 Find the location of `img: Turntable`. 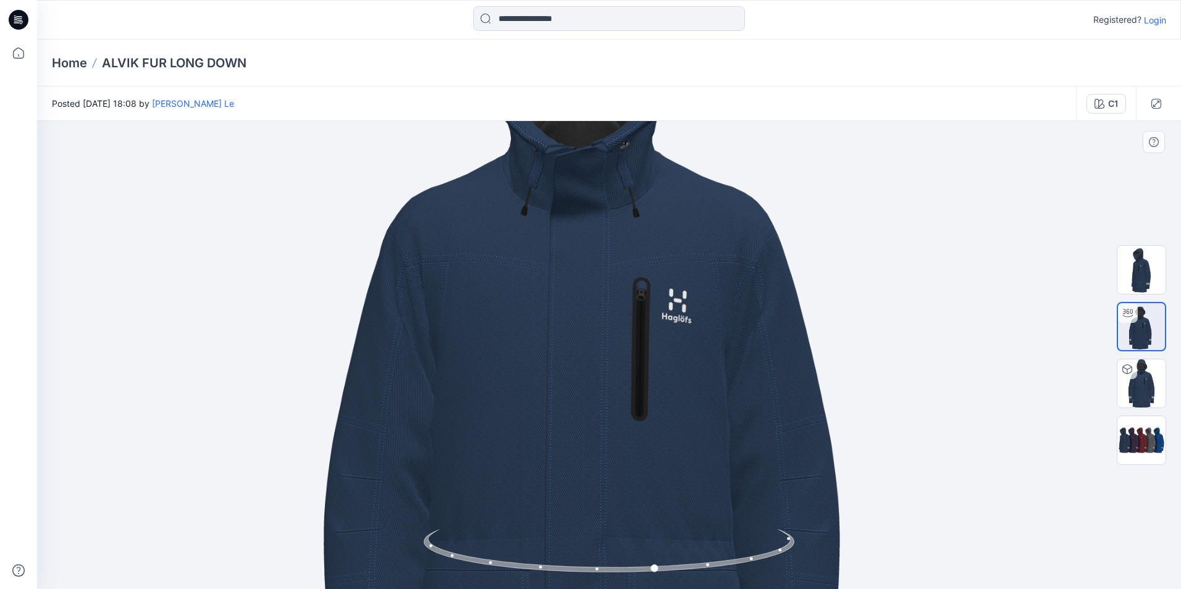

img: Turntable is located at coordinates (1142, 327).